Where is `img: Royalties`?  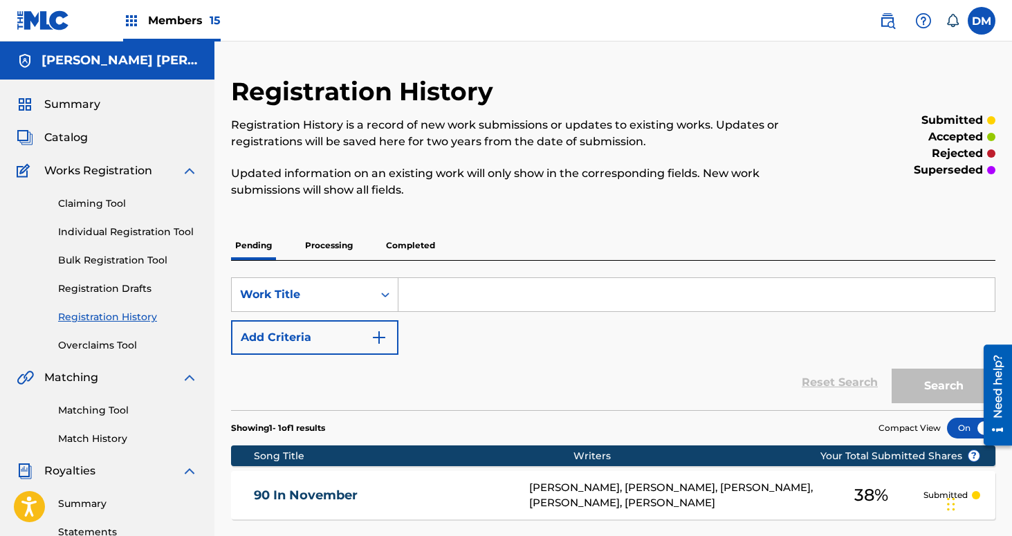 img: Royalties is located at coordinates (25, 471).